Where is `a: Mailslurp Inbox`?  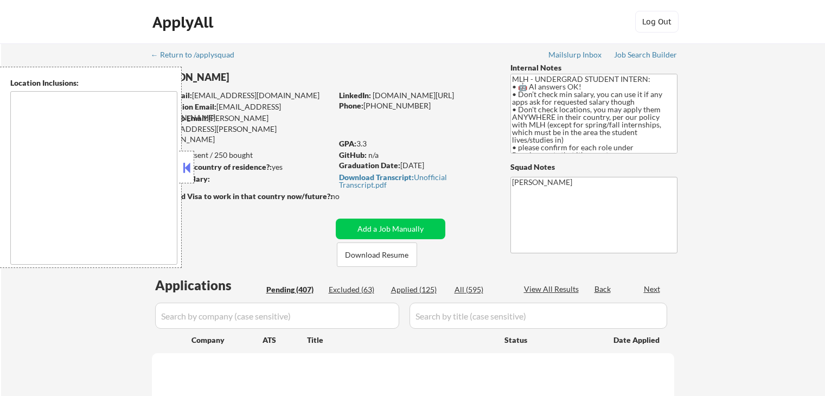 a: Mailslurp Inbox is located at coordinates (575, 56).